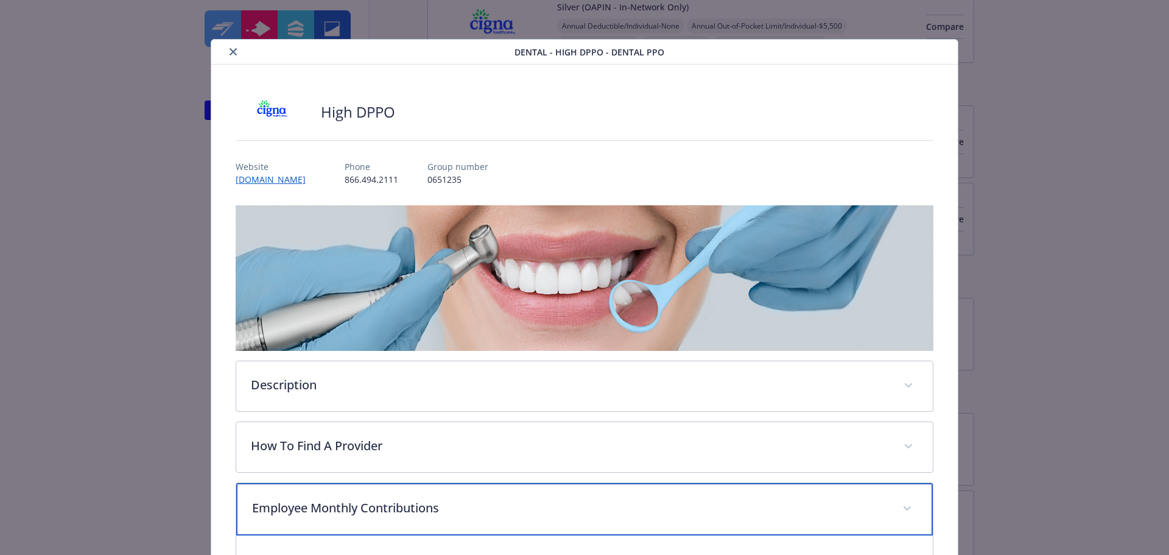  Describe the element at coordinates (458, 179) in the screenshot. I see `p: 0651235` at that location.